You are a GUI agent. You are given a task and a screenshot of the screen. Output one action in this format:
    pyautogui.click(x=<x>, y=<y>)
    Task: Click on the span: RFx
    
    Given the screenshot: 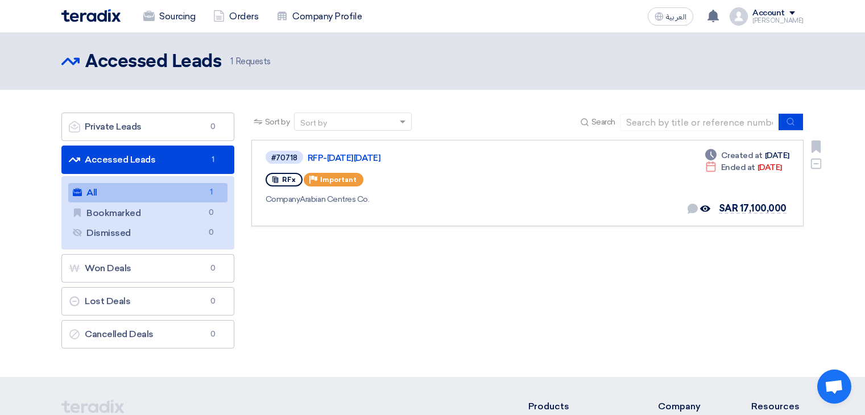 What is the action you would take?
    pyautogui.click(x=289, y=180)
    